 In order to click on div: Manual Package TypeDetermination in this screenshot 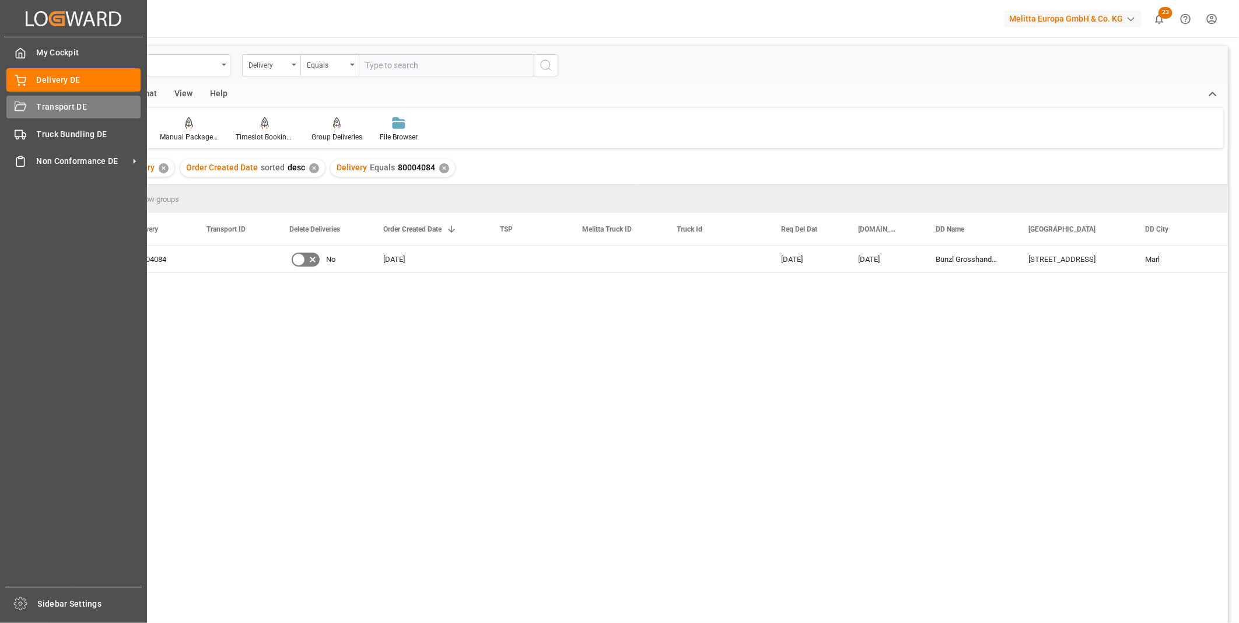, I will do `click(189, 137)`.